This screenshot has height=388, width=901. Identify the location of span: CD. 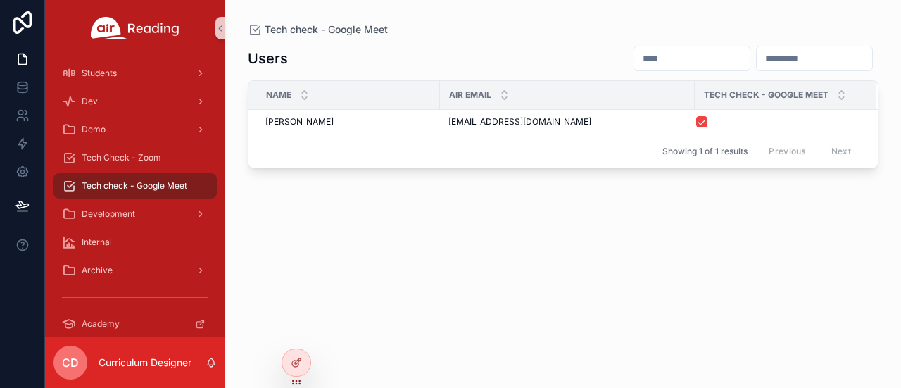
(70, 363).